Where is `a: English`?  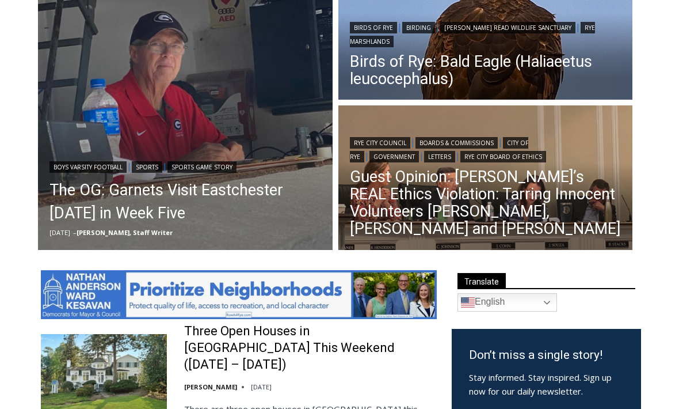
a: English is located at coordinates (507, 302).